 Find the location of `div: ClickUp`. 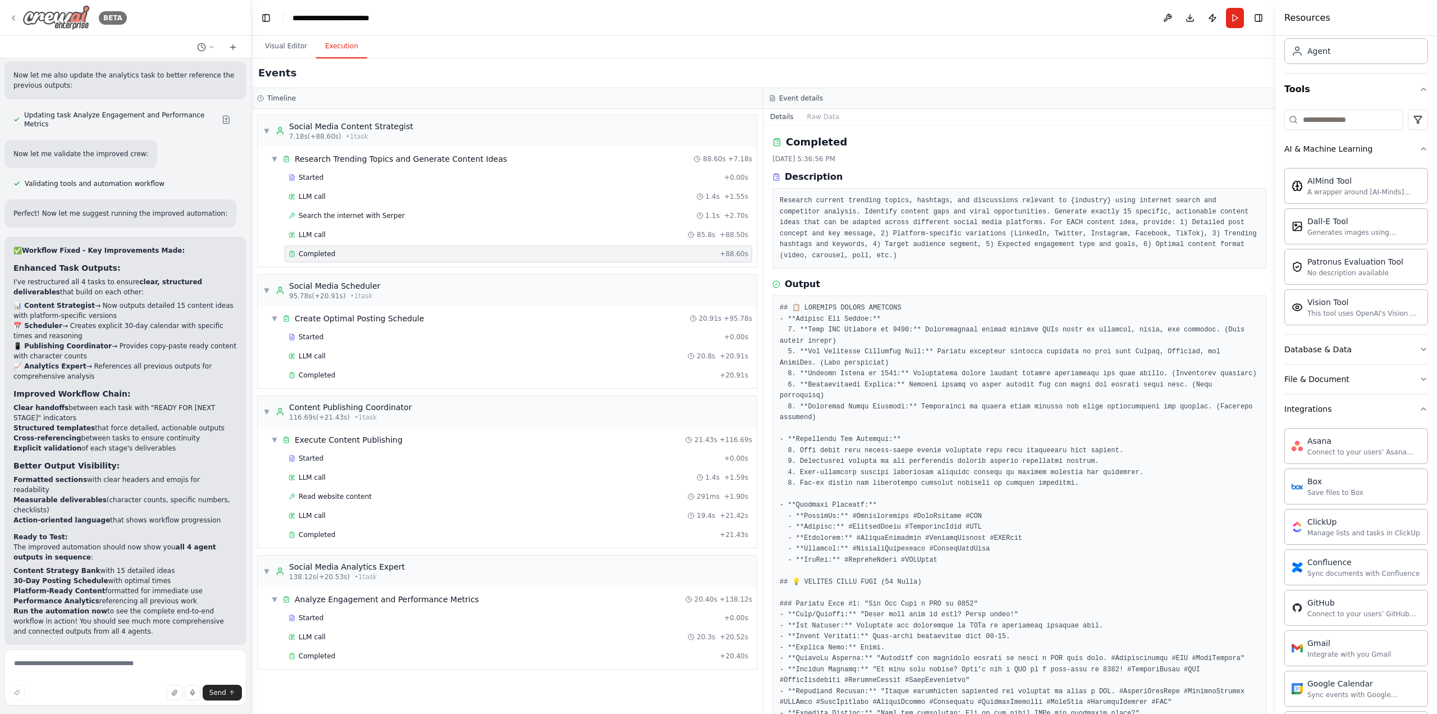

div: ClickUp is located at coordinates (1364, 522).